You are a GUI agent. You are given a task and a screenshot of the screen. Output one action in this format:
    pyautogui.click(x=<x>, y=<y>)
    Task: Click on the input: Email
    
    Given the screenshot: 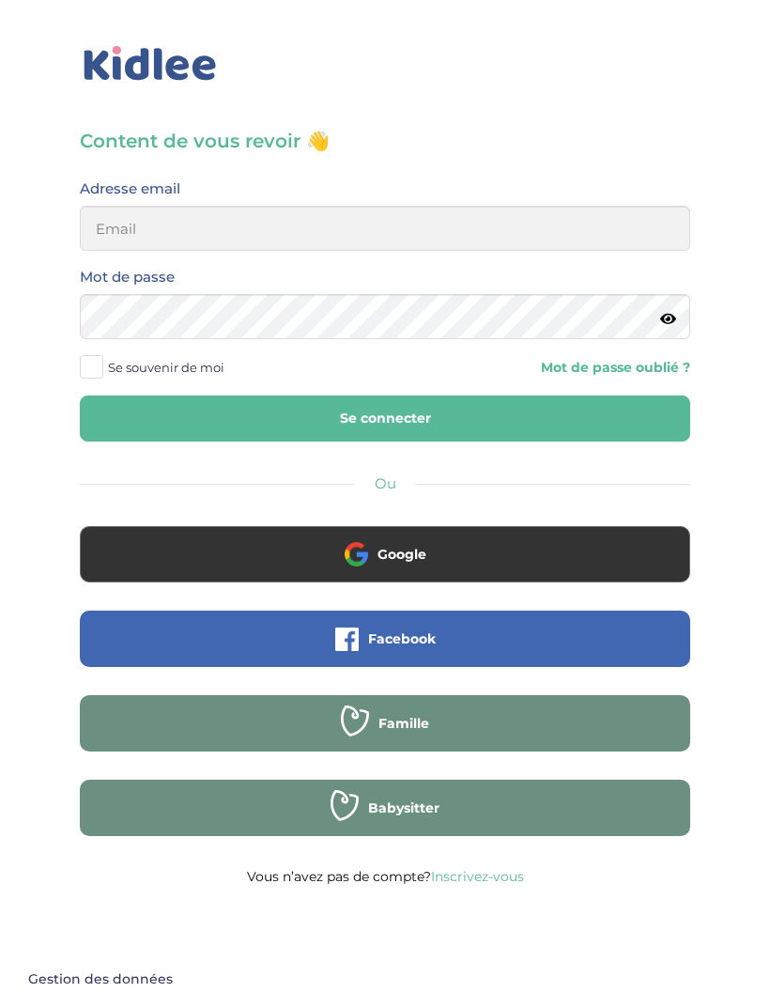 What is the action you would take?
    pyautogui.click(x=385, y=228)
    